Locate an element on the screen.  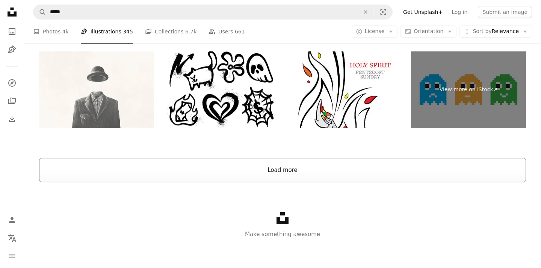
a: Photos is located at coordinates (12, 32).